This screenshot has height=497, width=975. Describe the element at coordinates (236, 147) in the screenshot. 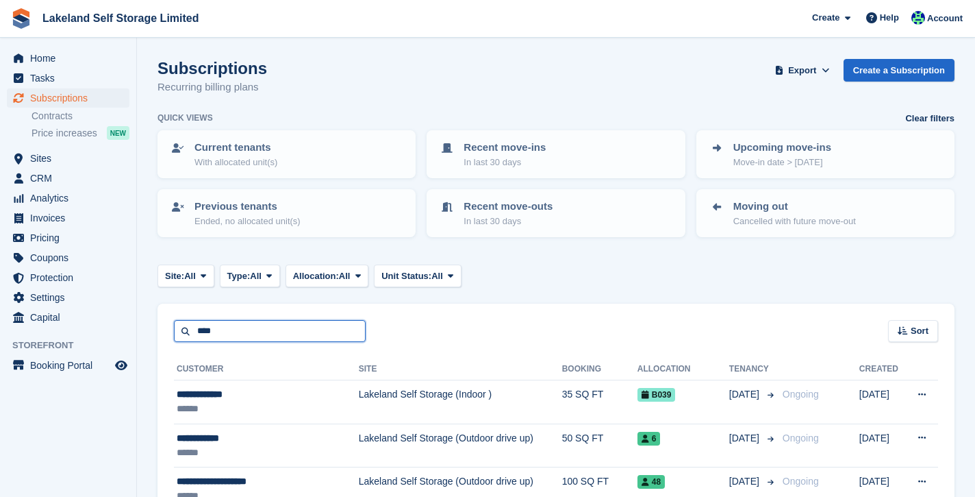

I see `p: Current tenants` at that location.